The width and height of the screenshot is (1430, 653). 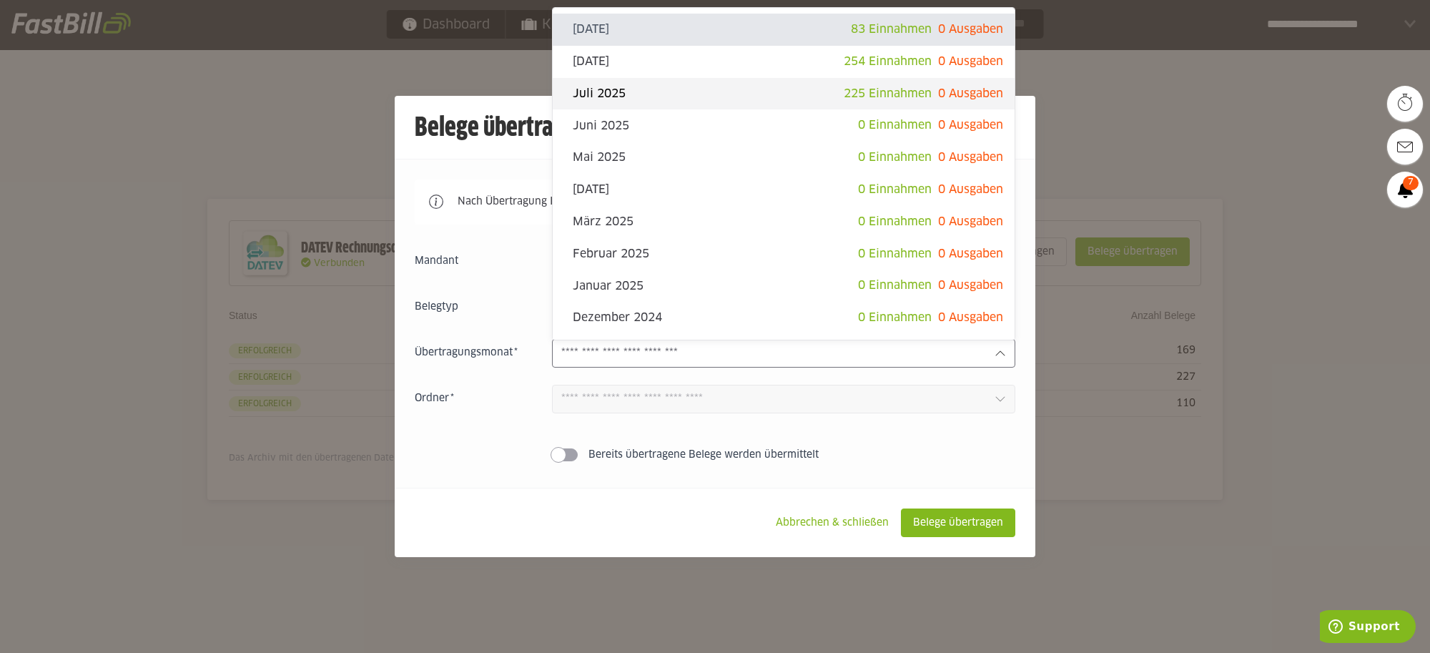 What do you see at coordinates (783, 222) in the screenshot?
I see `sl-option: März 2025` at bounding box center [783, 222].